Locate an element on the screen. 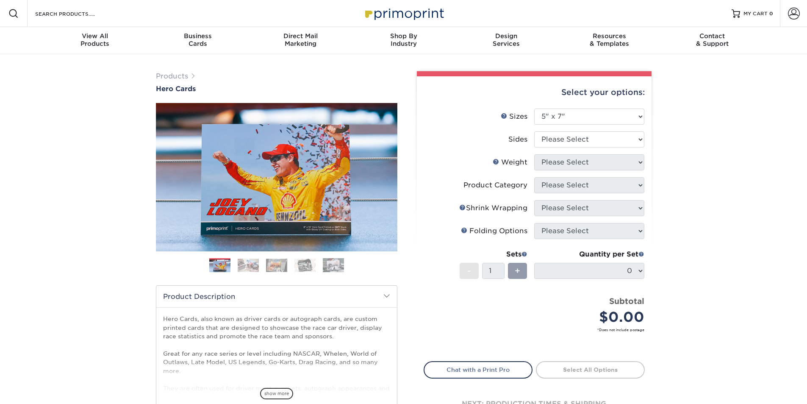 The image size is (807, 404). div: Select your options: is located at coordinates (534, 92).